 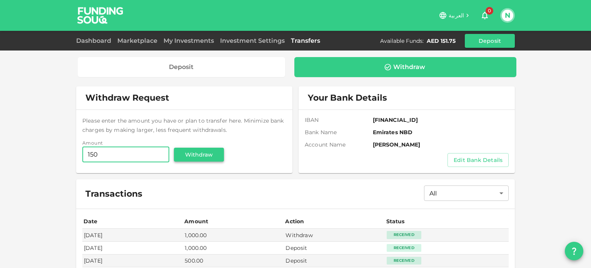 I want to click on div: amount, so click(x=126, y=154).